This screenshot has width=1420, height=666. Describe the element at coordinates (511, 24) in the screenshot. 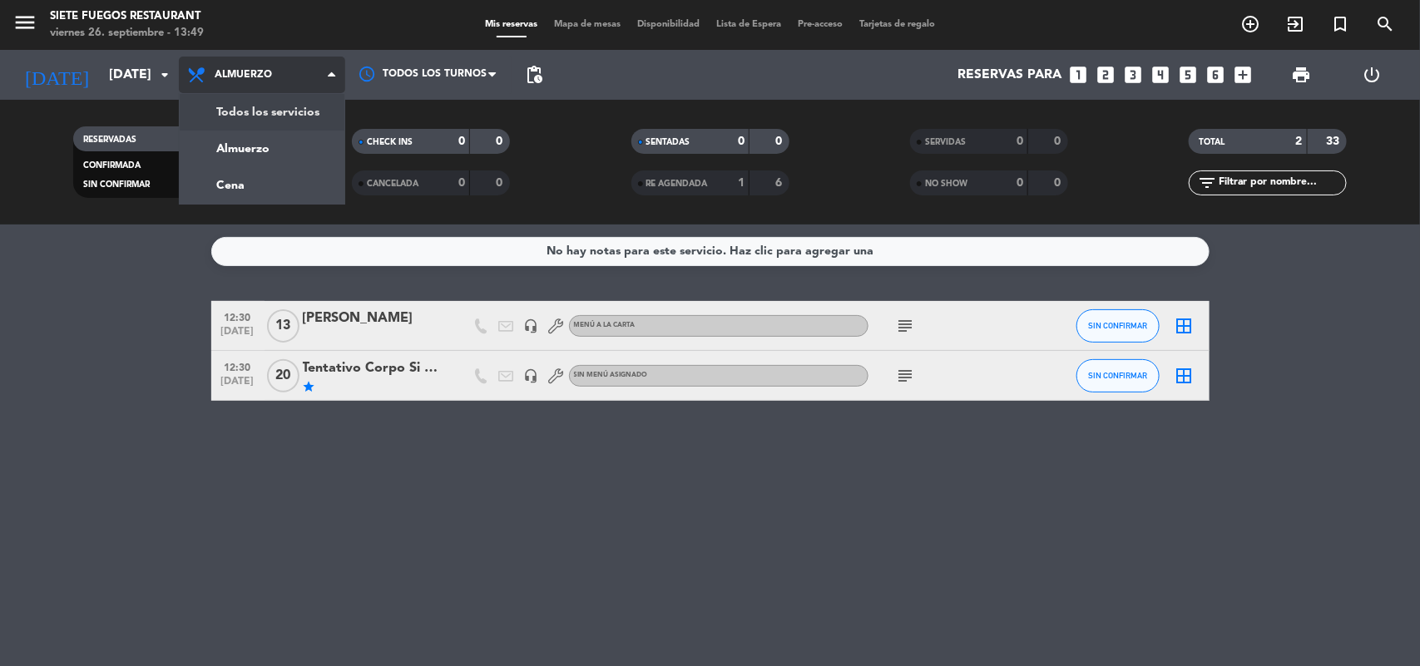

I see `span: Mis reservas` at that location.